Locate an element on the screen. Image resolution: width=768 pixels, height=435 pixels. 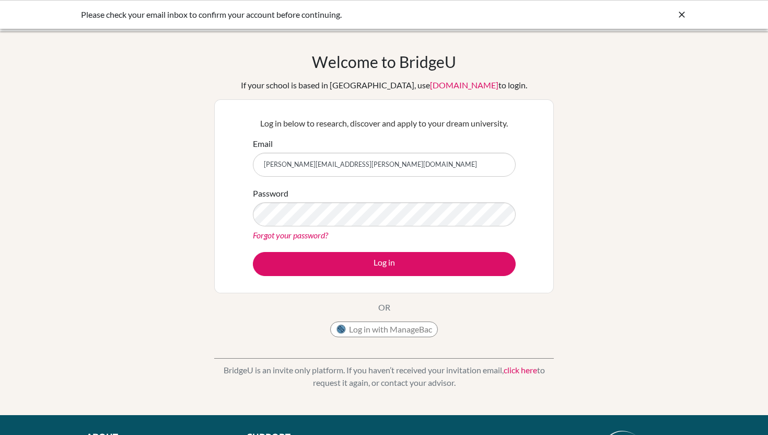
button: Log in is located at coordinates (384, 264).